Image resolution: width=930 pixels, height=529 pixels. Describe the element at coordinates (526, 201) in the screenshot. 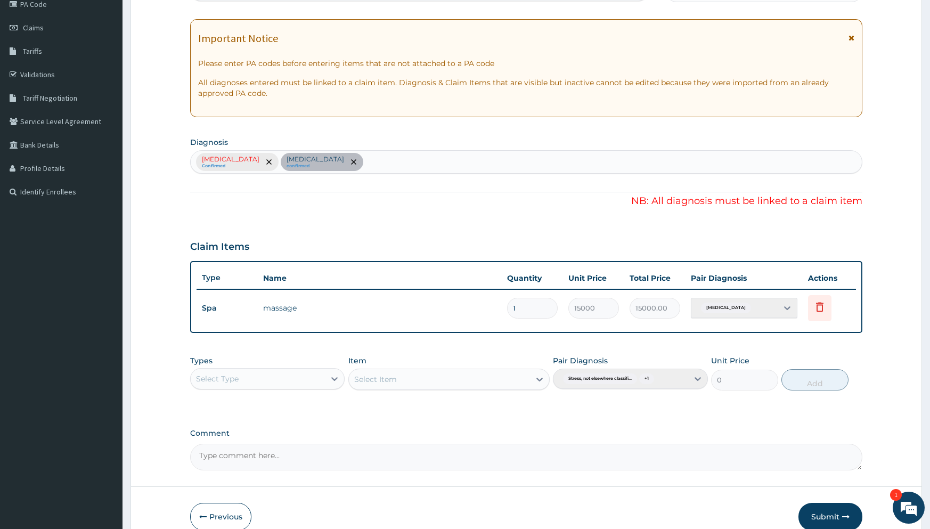

I see `p: NB: All diagnosis must be linked to a claim item` at that location.